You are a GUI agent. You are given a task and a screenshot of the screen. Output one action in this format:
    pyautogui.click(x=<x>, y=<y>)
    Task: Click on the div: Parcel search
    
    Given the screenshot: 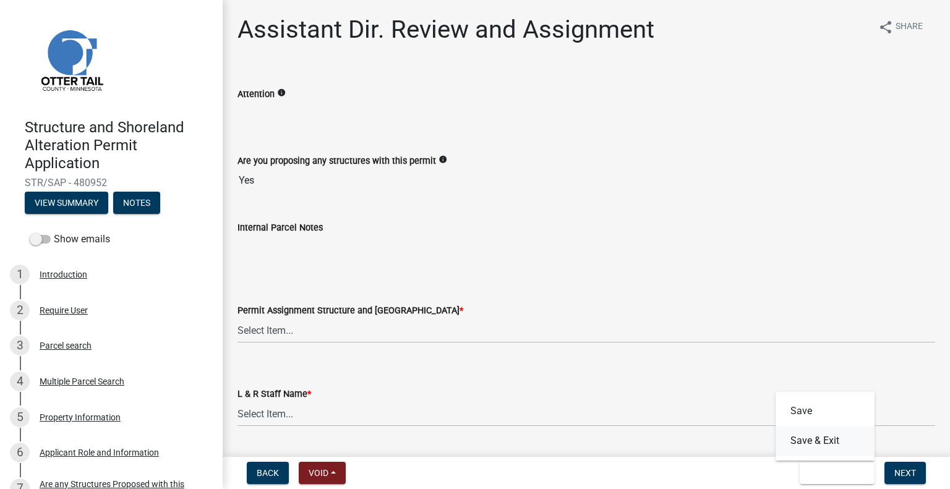 What is the action you would take?
    pyautogui.click(x=66, y=346)
    